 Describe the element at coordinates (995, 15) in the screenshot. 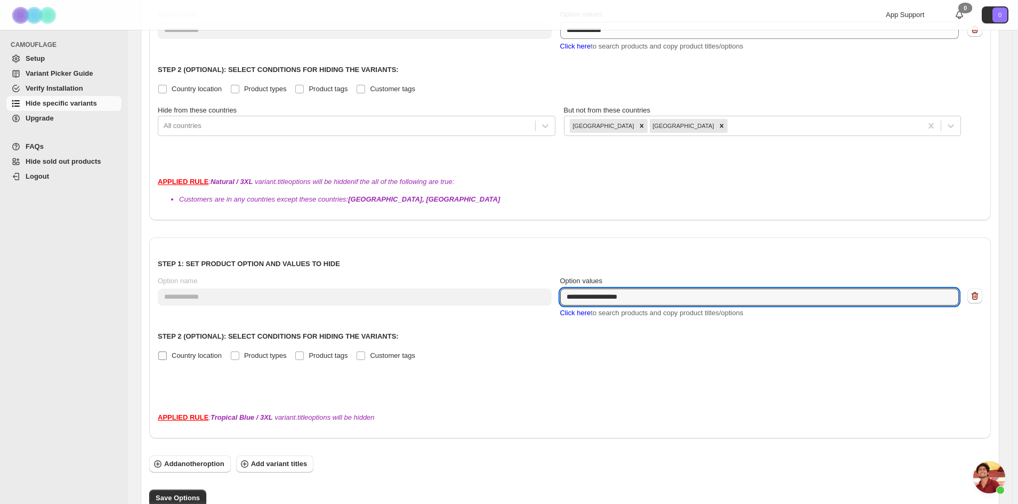

I see `button: Avatar with initials 0` at that location.